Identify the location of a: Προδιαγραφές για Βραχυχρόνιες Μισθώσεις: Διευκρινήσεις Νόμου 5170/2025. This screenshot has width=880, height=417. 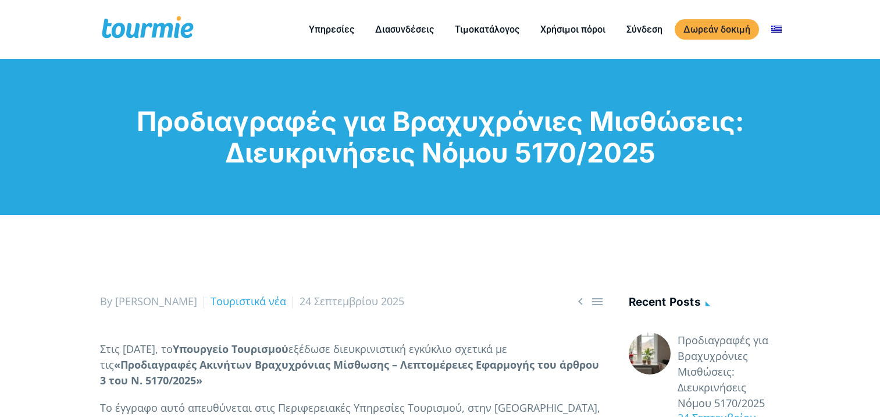
(729, 371).